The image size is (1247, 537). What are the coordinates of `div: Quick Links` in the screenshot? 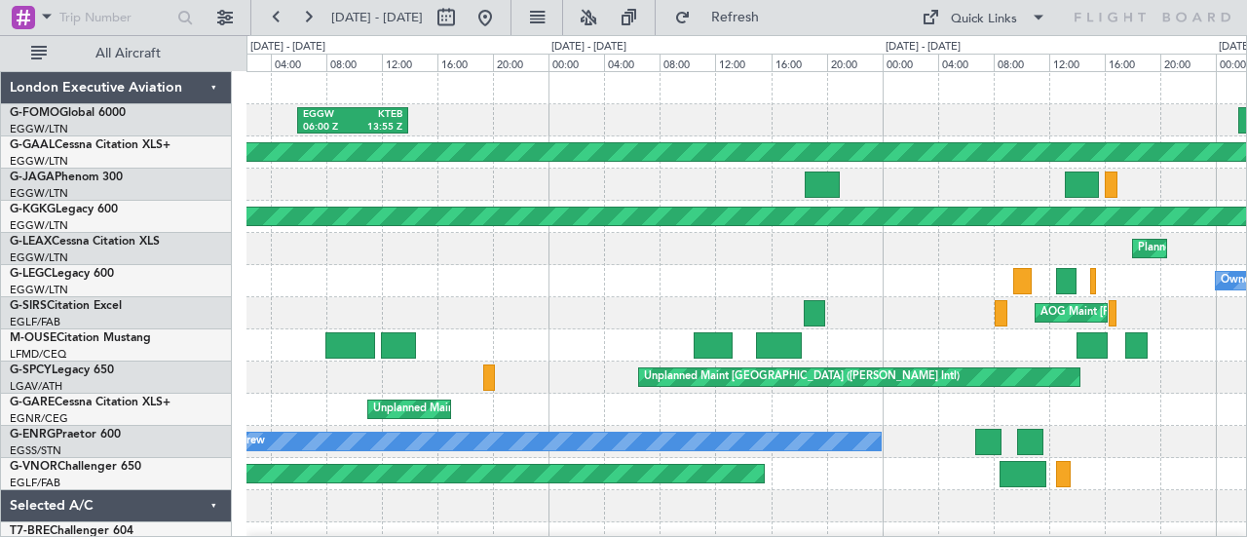 It's located at (984, 19).